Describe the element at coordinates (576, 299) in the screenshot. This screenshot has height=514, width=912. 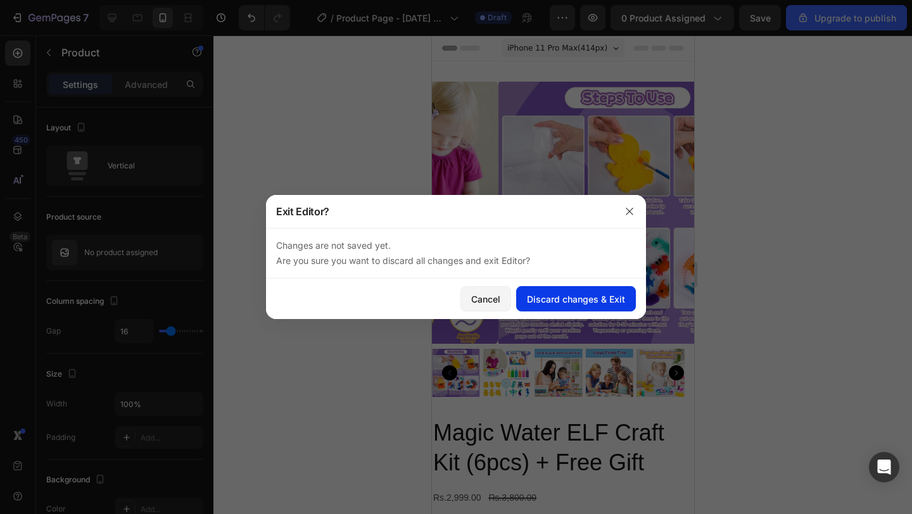
I see `button: Discard changes & Exit` at that location.